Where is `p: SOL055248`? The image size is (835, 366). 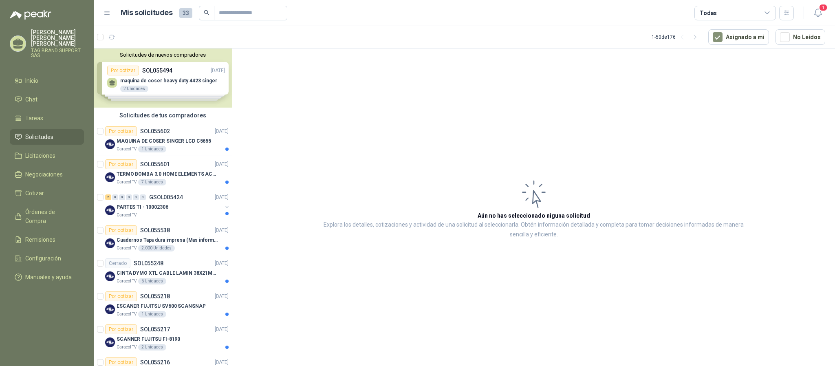
p: SOL055248 is located at coordinates (148, 263).